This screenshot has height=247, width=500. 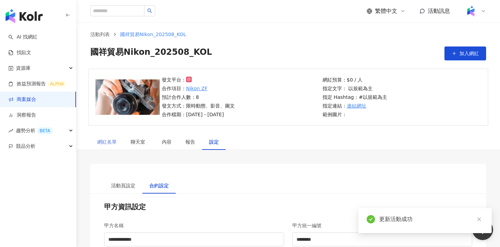 I want to click on a: 找貼文, so click(x=20, y=53).